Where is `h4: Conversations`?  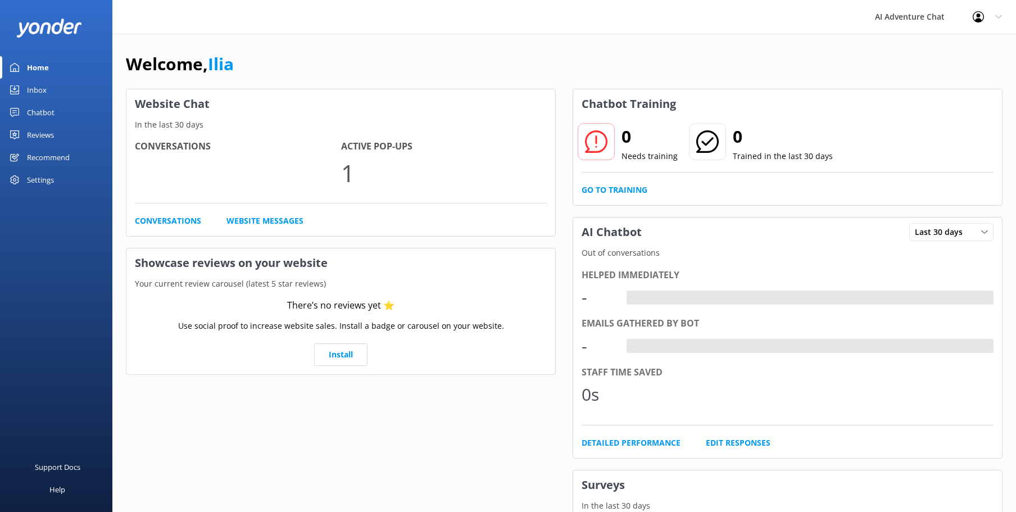
h4: Conversations is located at coordinates (238, 147).